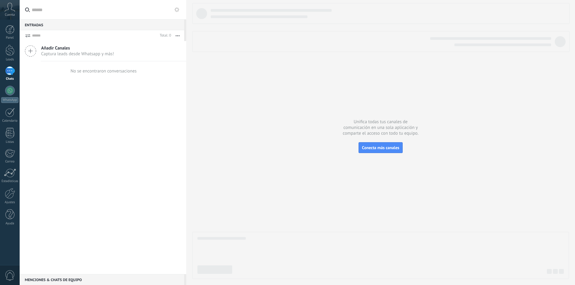 The height and width of the screenshot is (285, 575). What do you see at coordinates (10, 100) in the screenshot?
I see `div: WhatsApp` at bounding box center [10, 100].